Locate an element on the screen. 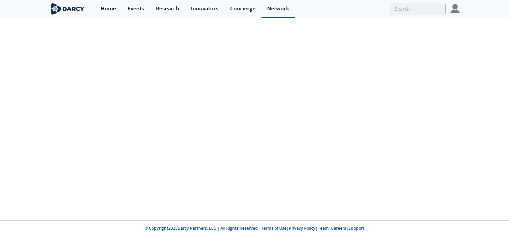 The width and height of the screenshot is (509, 236). a: Terms of Use is located at coordinates (274, 228).